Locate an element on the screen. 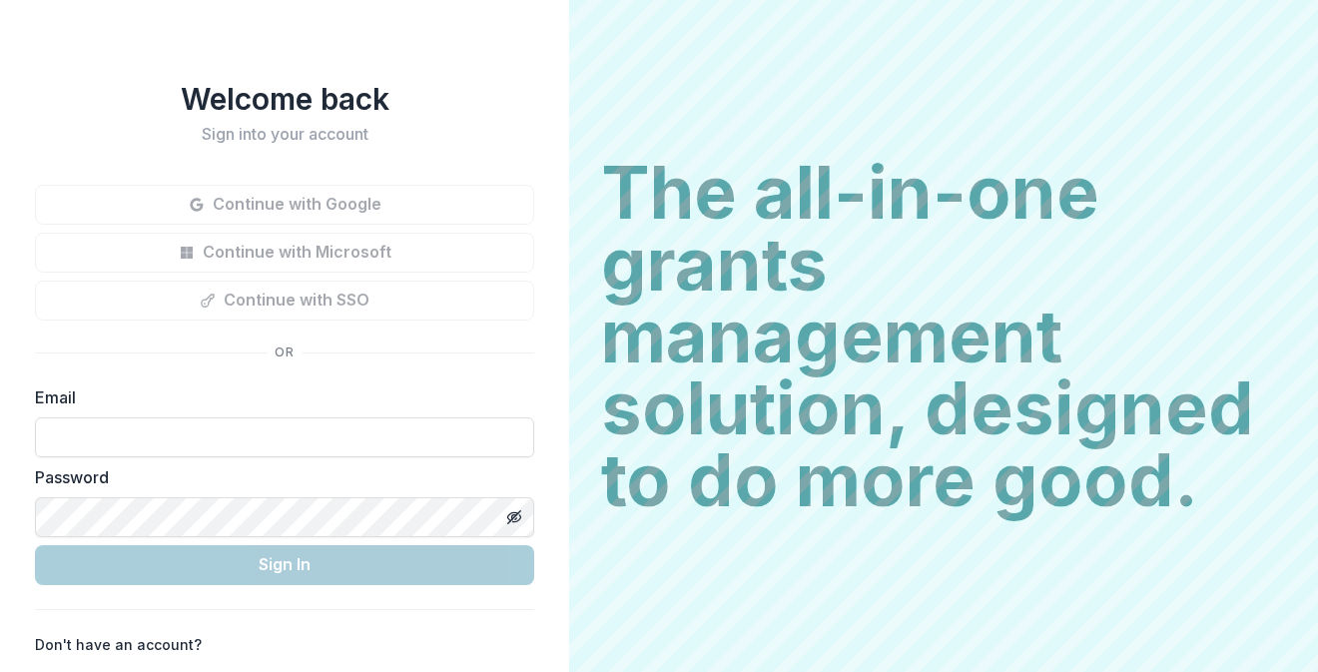 The width and height of the screenshot is (1318, 672). button: Continue with SSO is located at coordinates (284, 300).